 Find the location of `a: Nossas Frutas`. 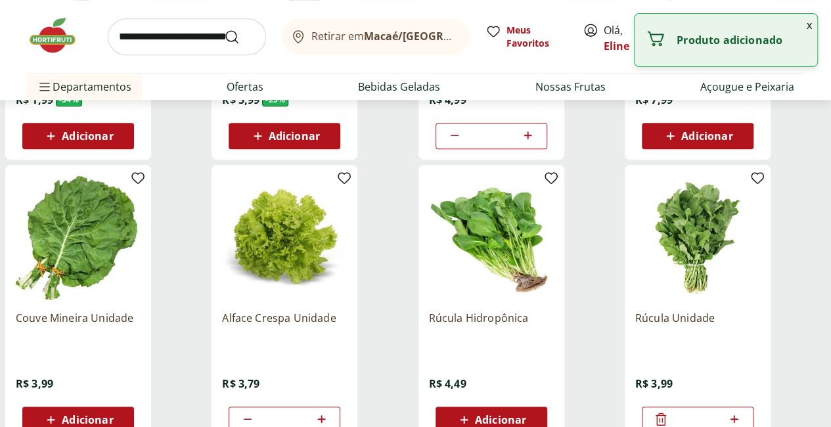

a: Nossas Frutas is located at coordinates (570, 87).